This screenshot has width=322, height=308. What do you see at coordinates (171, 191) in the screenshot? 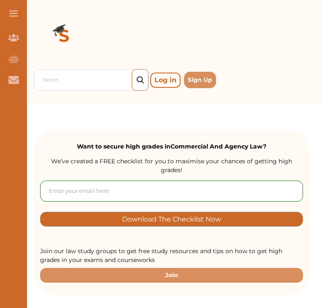
I see `input: Enter your email here` at bounding box center [171, 191].